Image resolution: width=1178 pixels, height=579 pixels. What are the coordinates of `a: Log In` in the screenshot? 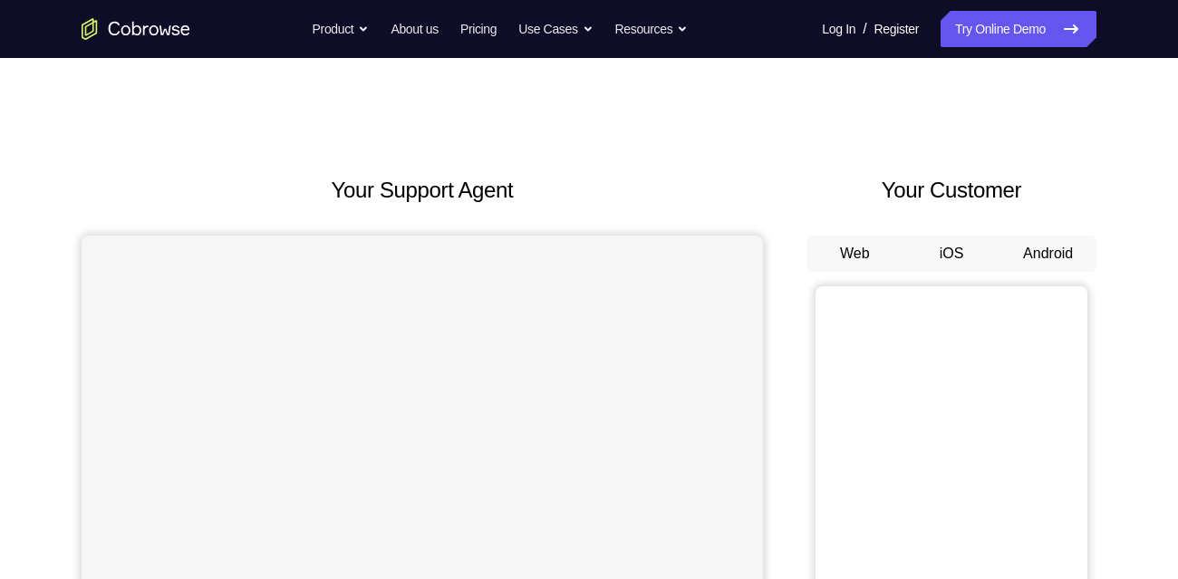 It's located at (838, 29).